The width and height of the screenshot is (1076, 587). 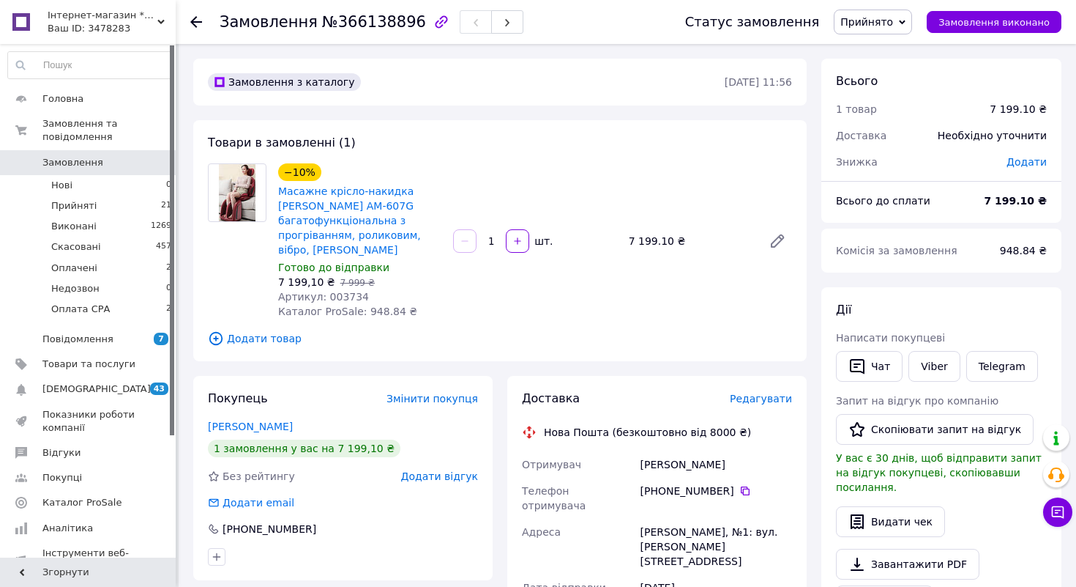 What do you see at coordinates (78, 339) in the screenshot?
I see `span: Повідомлення` at bounding box center [78, 339].